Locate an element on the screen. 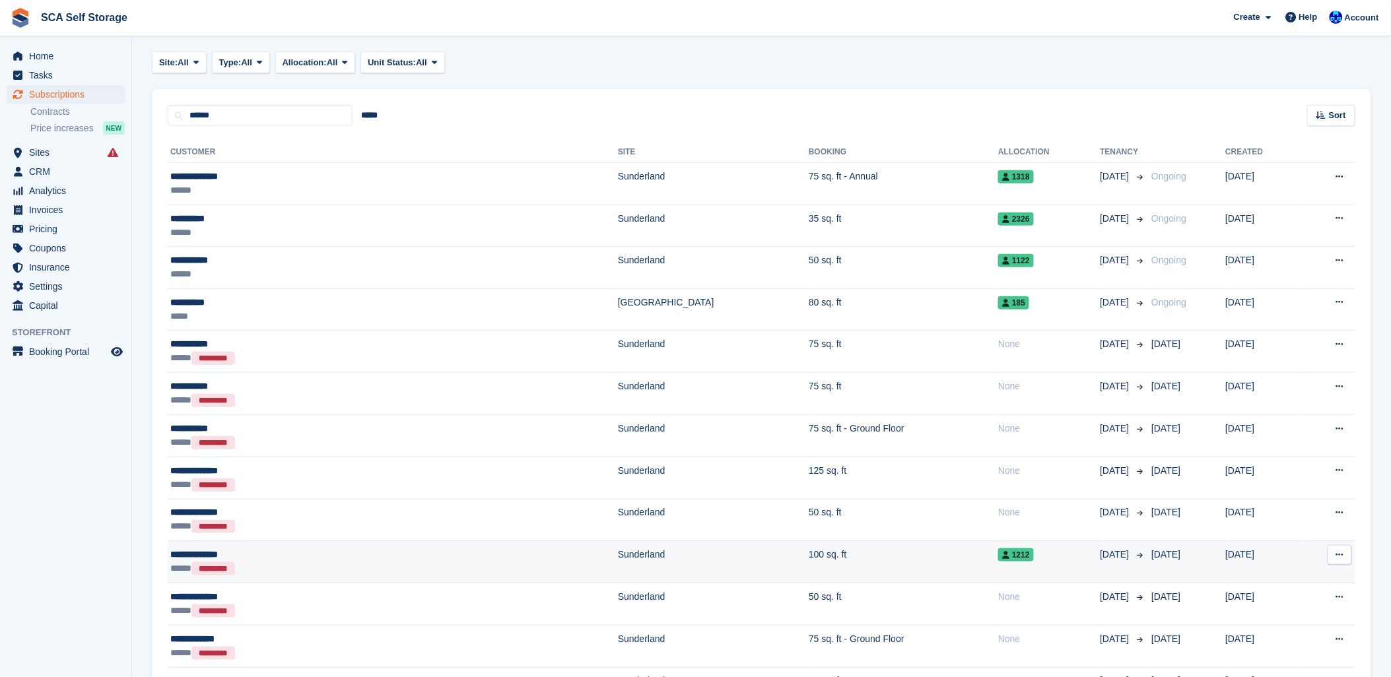 This screenshot has height=677, width=1391. a: Price increases NEW is located at coordinates (77, 128).